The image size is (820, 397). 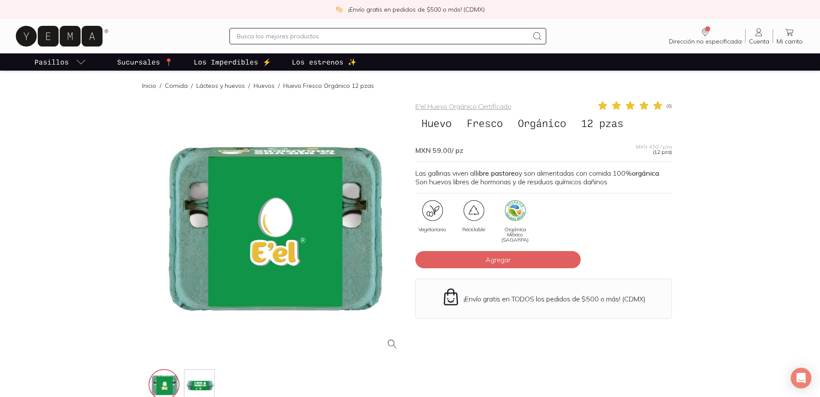 I want to click on p: Sucursales 📍, so click(x=145, y=62).